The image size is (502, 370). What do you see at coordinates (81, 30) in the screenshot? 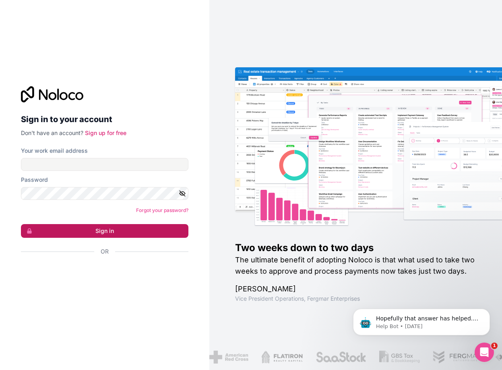
I see `div: message notification from Help Bot, 3d ago. Hopefully that answer has helped. If you need any mor...` at bounding box center [81, 30].